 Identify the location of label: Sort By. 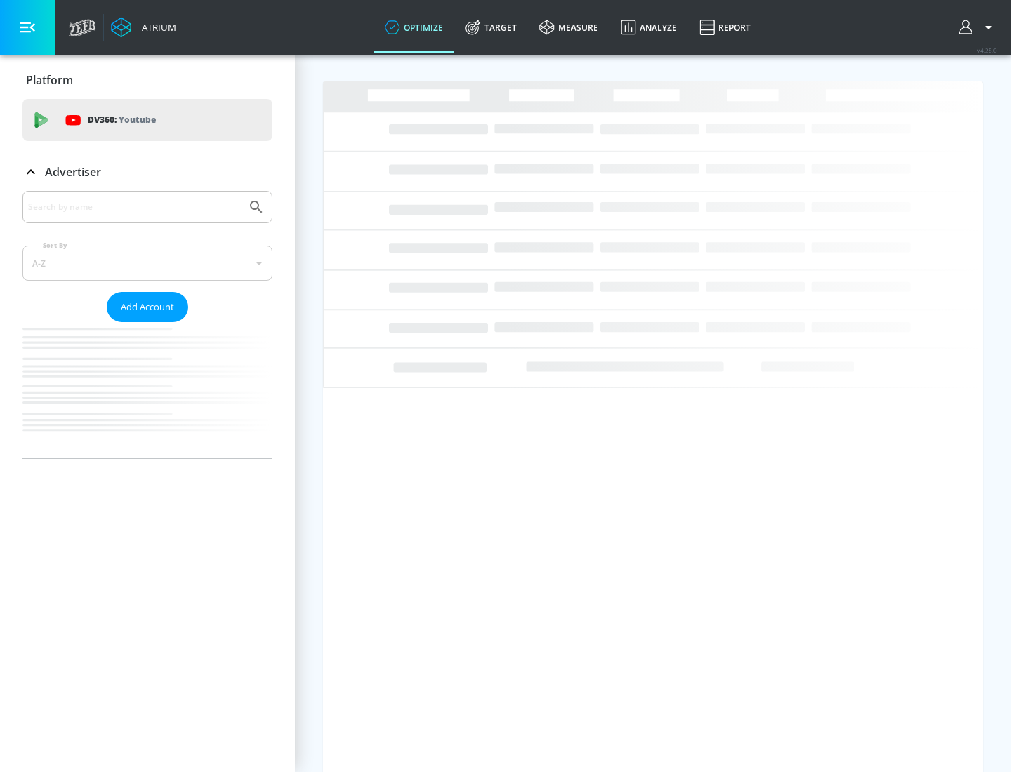
(55, 245).